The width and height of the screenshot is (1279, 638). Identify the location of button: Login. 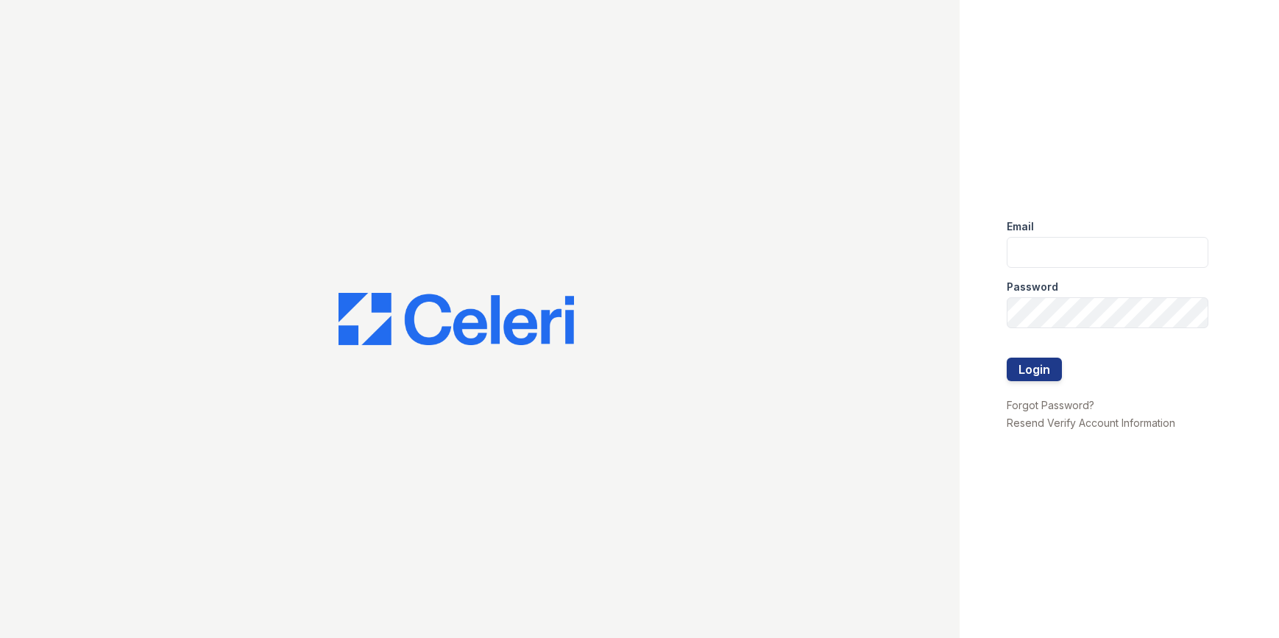
(1034, 370).